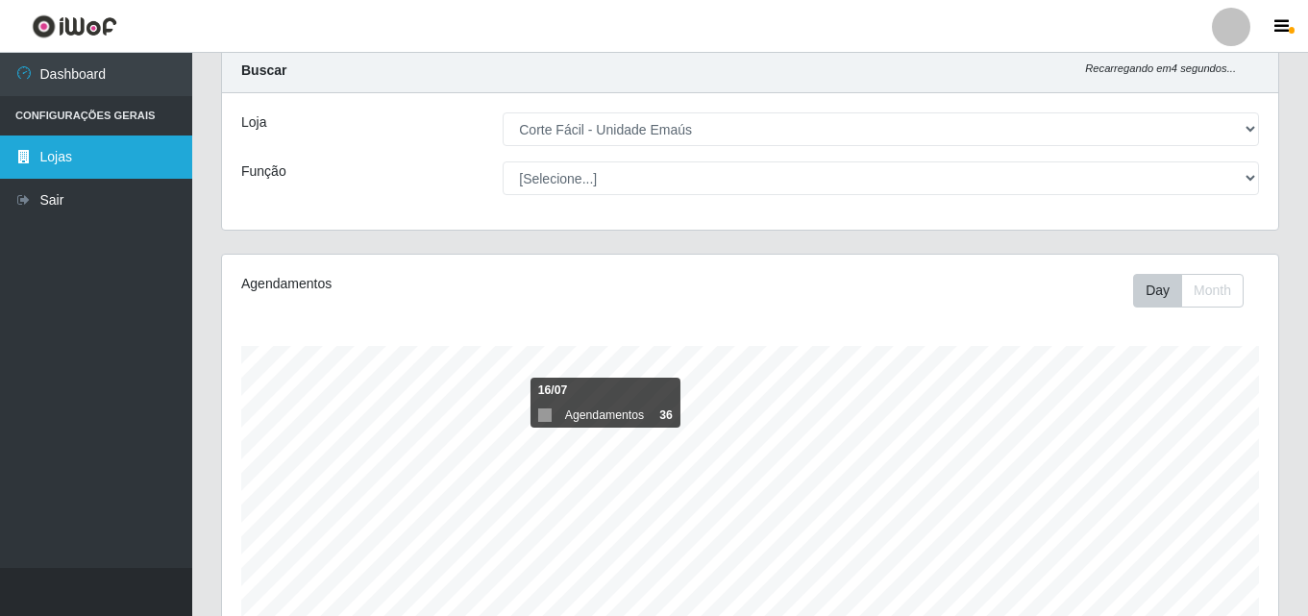  What do you see at coordinates (1160, 68) in the screenshot?
I see `i: Recarregando em 4 segundos...` at bounding box center [1160, 68].